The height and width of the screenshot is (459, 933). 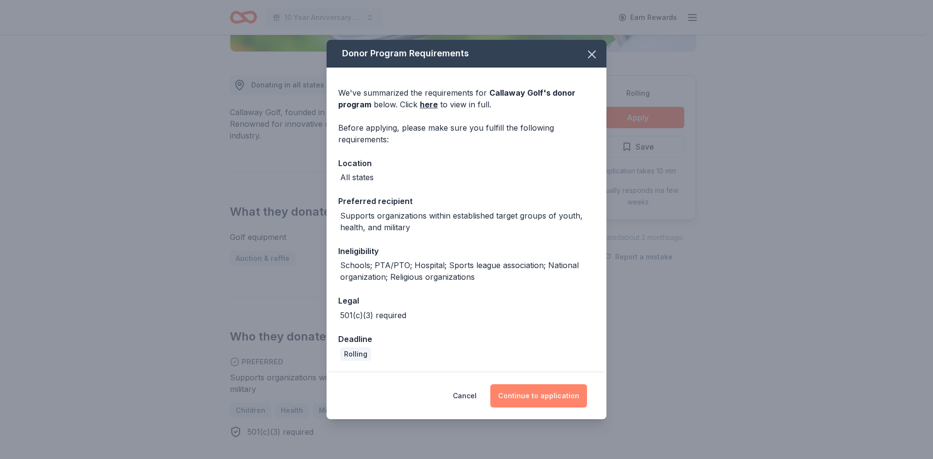 What do you see at coordinates (428, 104) in the screenshot?
I see `a: here` at bounding box center [428, 104].